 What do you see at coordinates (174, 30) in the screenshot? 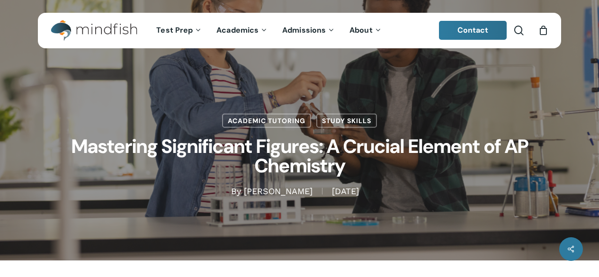
I see `span: Test Prep` at bounding box center [174, 30].